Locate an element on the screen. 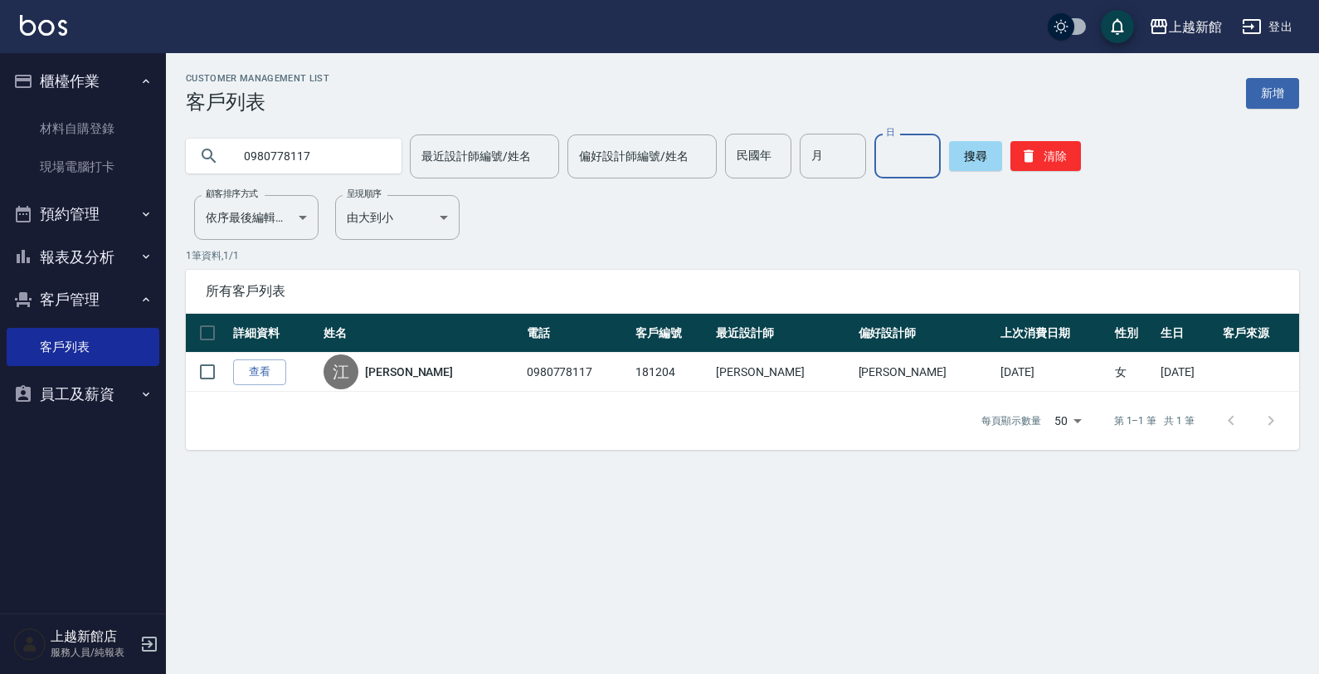 Image resolution: width=1319 pixels, height=674 pixels. input: 搜尋關鍵字 is located at coordinates (310, 156).